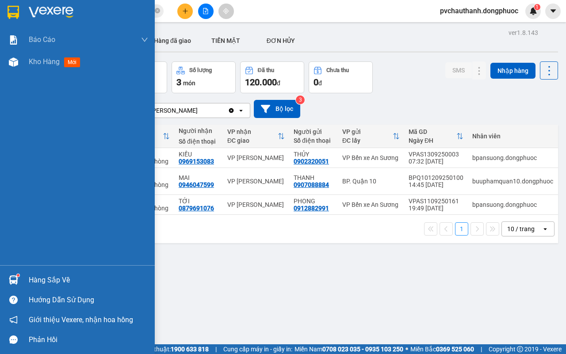  Describe the element at coordinates (512, 181) in the screenshot. I see `div: buuphamquan10.dongphuoc` at that location.